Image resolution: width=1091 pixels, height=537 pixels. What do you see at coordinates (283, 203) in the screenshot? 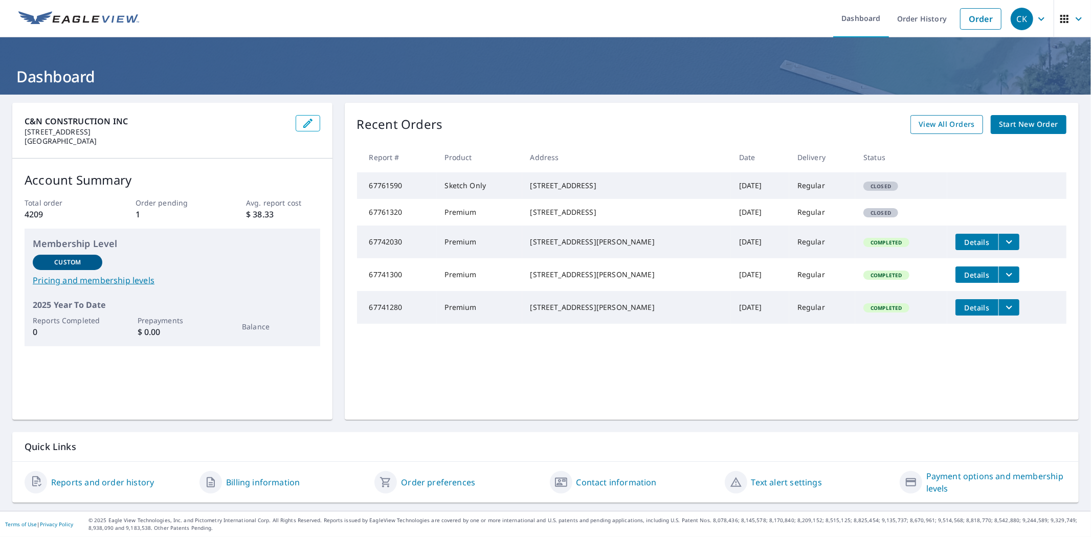
I see `p: Avg. report cost` at bounding box center [283, 203].